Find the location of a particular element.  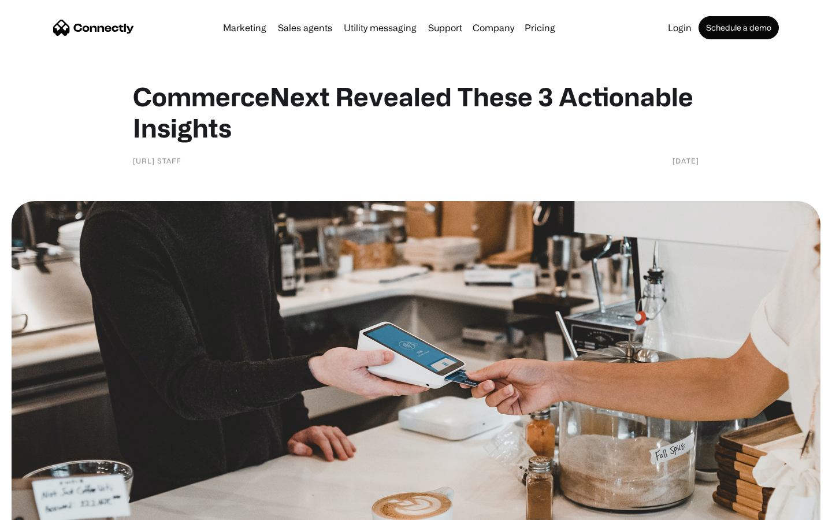

ul: Language list is located at coordinates (46, 508).